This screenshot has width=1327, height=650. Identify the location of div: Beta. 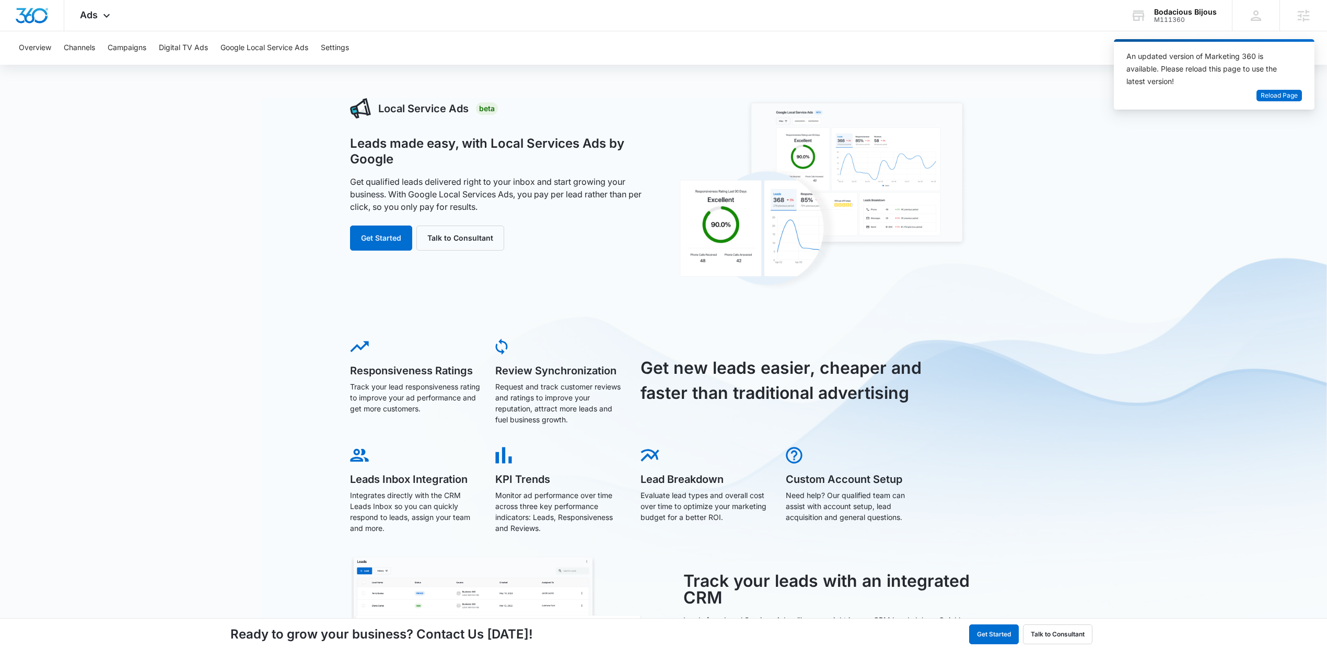
(487, 109).